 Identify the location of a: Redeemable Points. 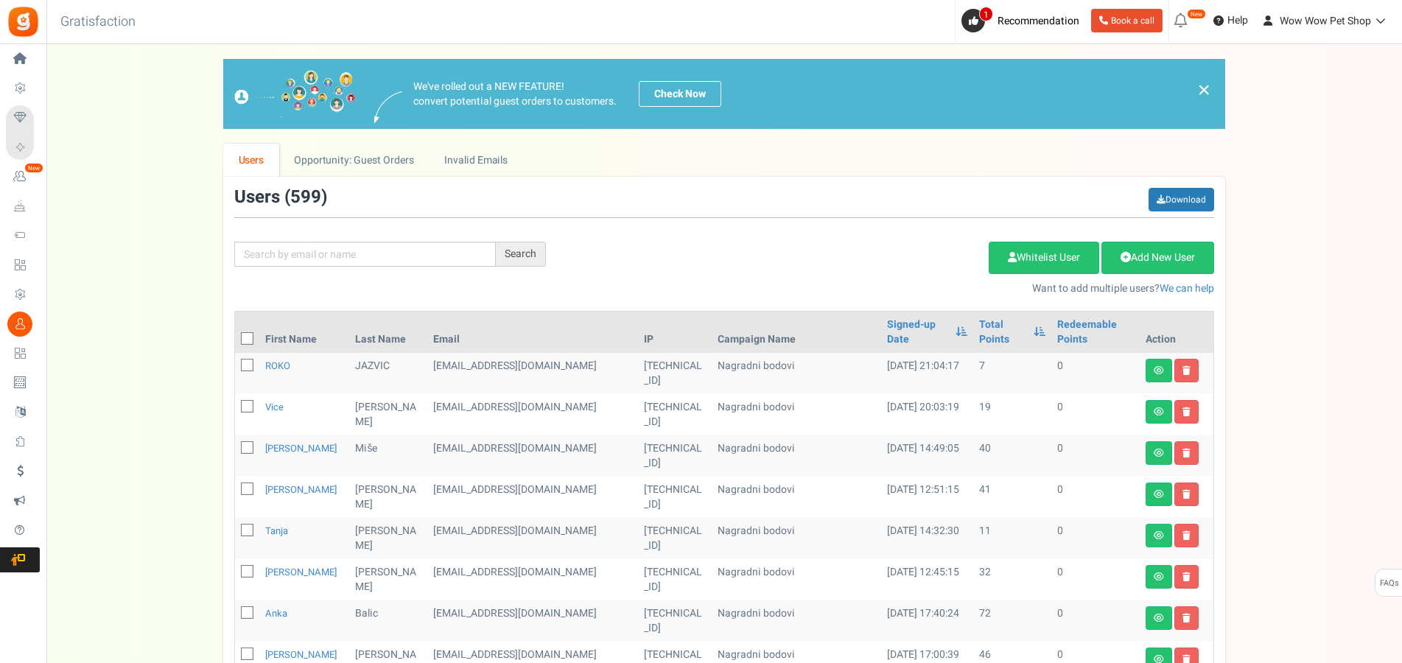
(1096, 332).